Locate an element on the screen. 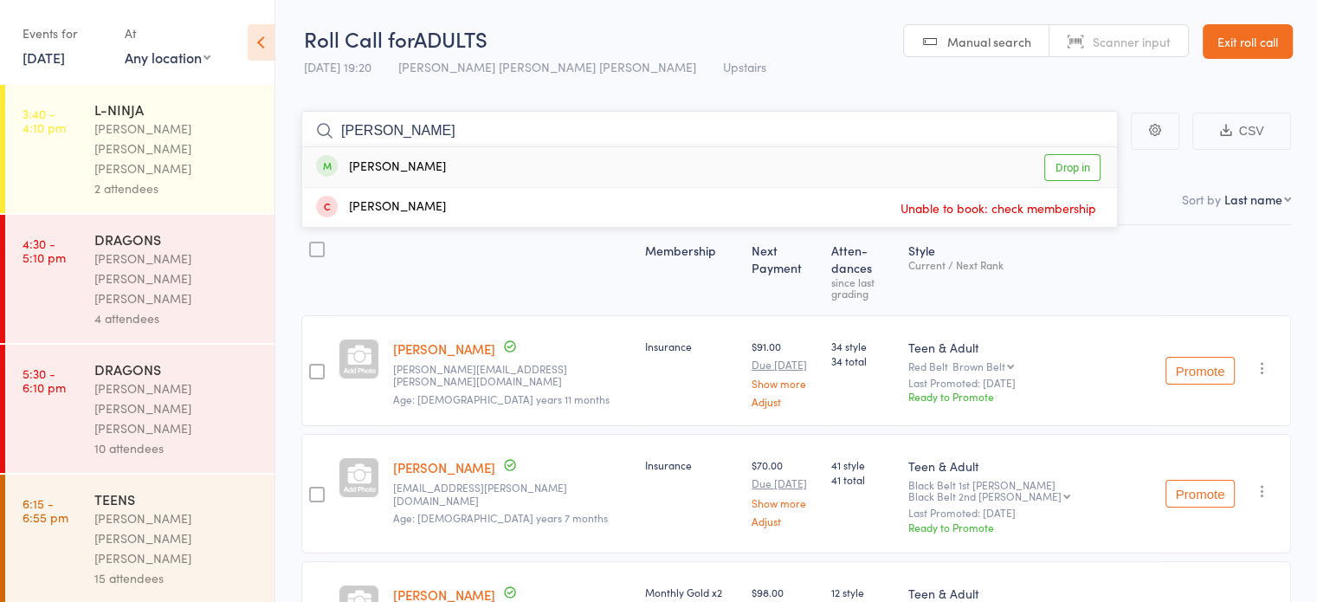  div: Last name is located at coordinates (1253, 199).